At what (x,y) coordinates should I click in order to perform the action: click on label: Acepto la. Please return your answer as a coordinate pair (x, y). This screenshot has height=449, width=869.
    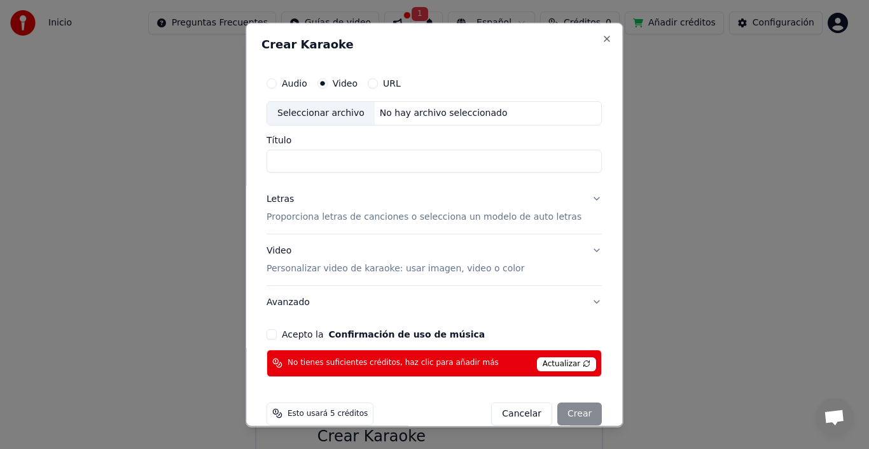
    Looking at the image, I should click on (383, 333).